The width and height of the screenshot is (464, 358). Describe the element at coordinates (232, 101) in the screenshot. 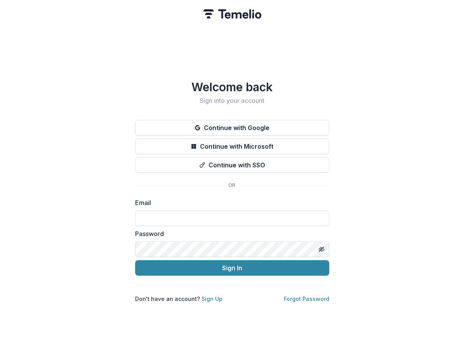

I see `h2: Sign into your account` at that location.